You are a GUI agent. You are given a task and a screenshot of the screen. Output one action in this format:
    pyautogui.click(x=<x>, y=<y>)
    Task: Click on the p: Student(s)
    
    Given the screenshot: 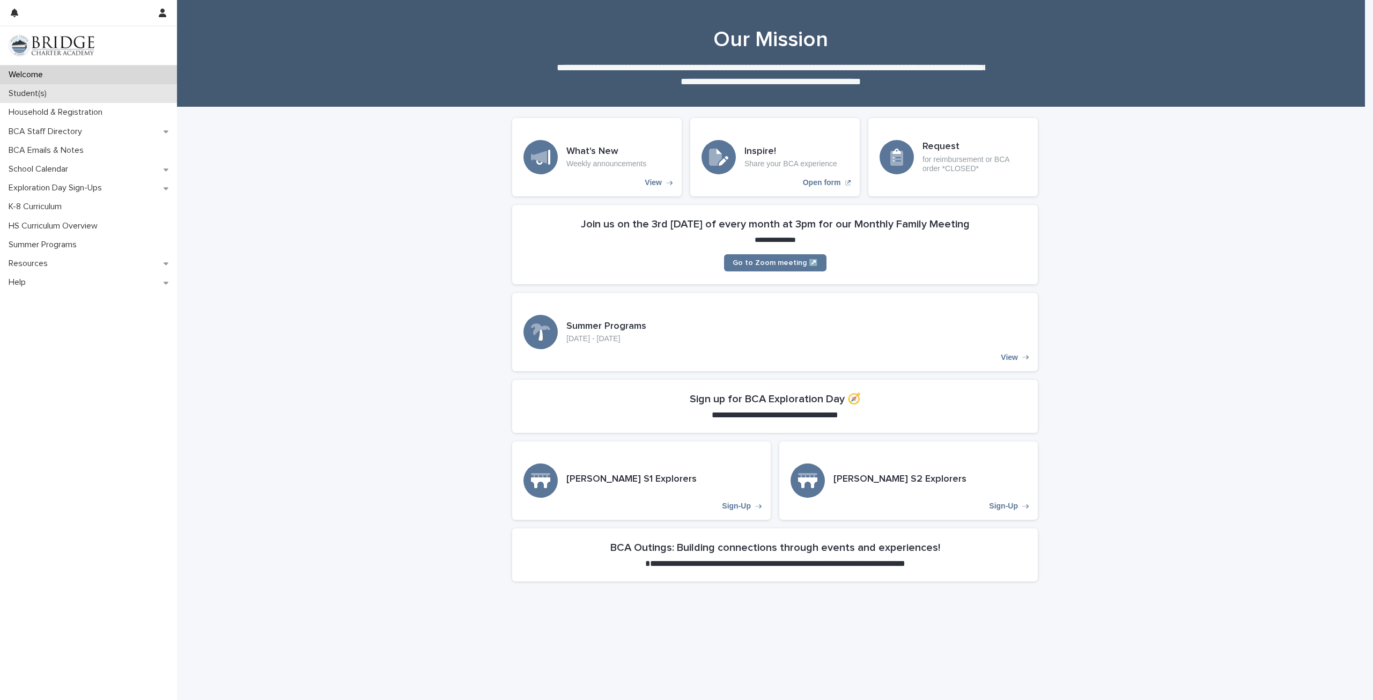 What is the action you would take?
    pyautogui.click(x=29, y=93)
    